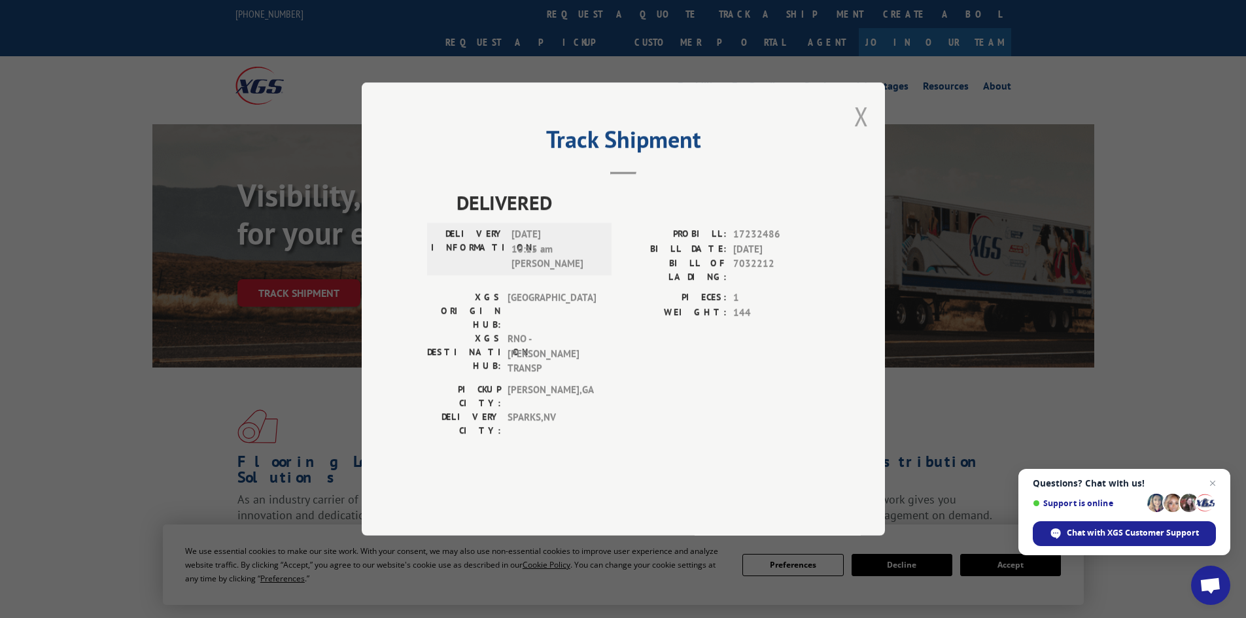 The width and height of the screenshot is (1246, 618). What do you see at coordinates (1210, 585) in the screenshot?
I see `div: Open chat` at bounding box center [1210, 585].